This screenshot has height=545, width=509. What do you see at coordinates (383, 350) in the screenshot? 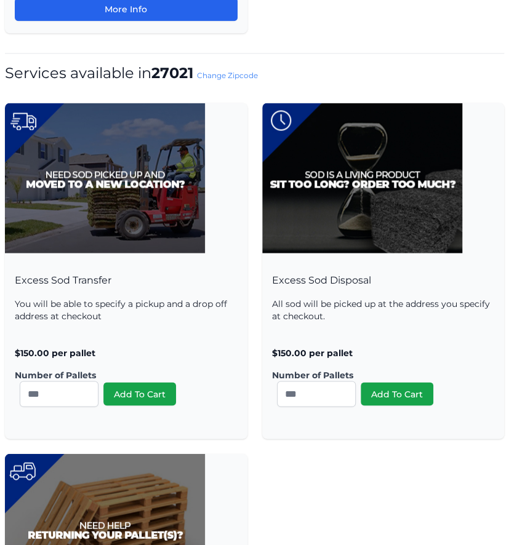
I see `div: Excess Sod Disposal` at bounding box center [383, 350].